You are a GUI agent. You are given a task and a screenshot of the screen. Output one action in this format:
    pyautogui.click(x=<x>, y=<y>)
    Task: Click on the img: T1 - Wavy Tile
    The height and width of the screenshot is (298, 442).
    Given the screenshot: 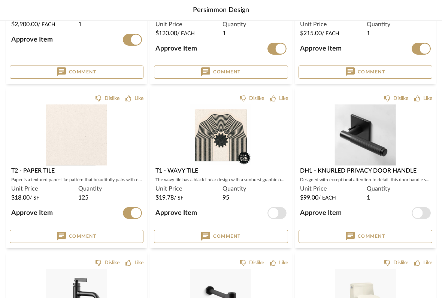 What is the action you would take?
    pyautogui.click(x=220, y=135)
    